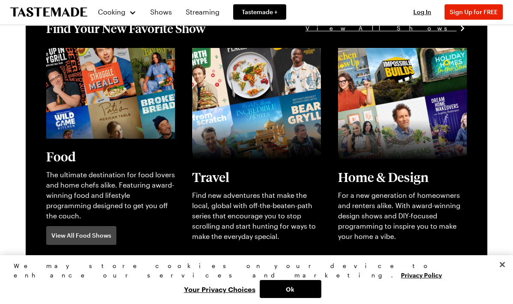 This screenshot has height=304, width=513. I want to click on button: Cooking, so click(117, 12).